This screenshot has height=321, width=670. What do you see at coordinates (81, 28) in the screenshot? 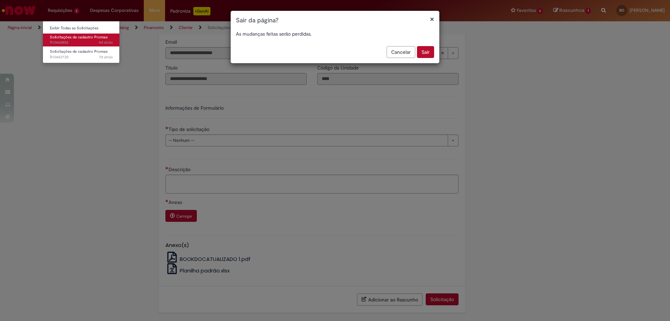
I see `a: Exibir Todas as Solicitações` at bounding box center [81, 28].